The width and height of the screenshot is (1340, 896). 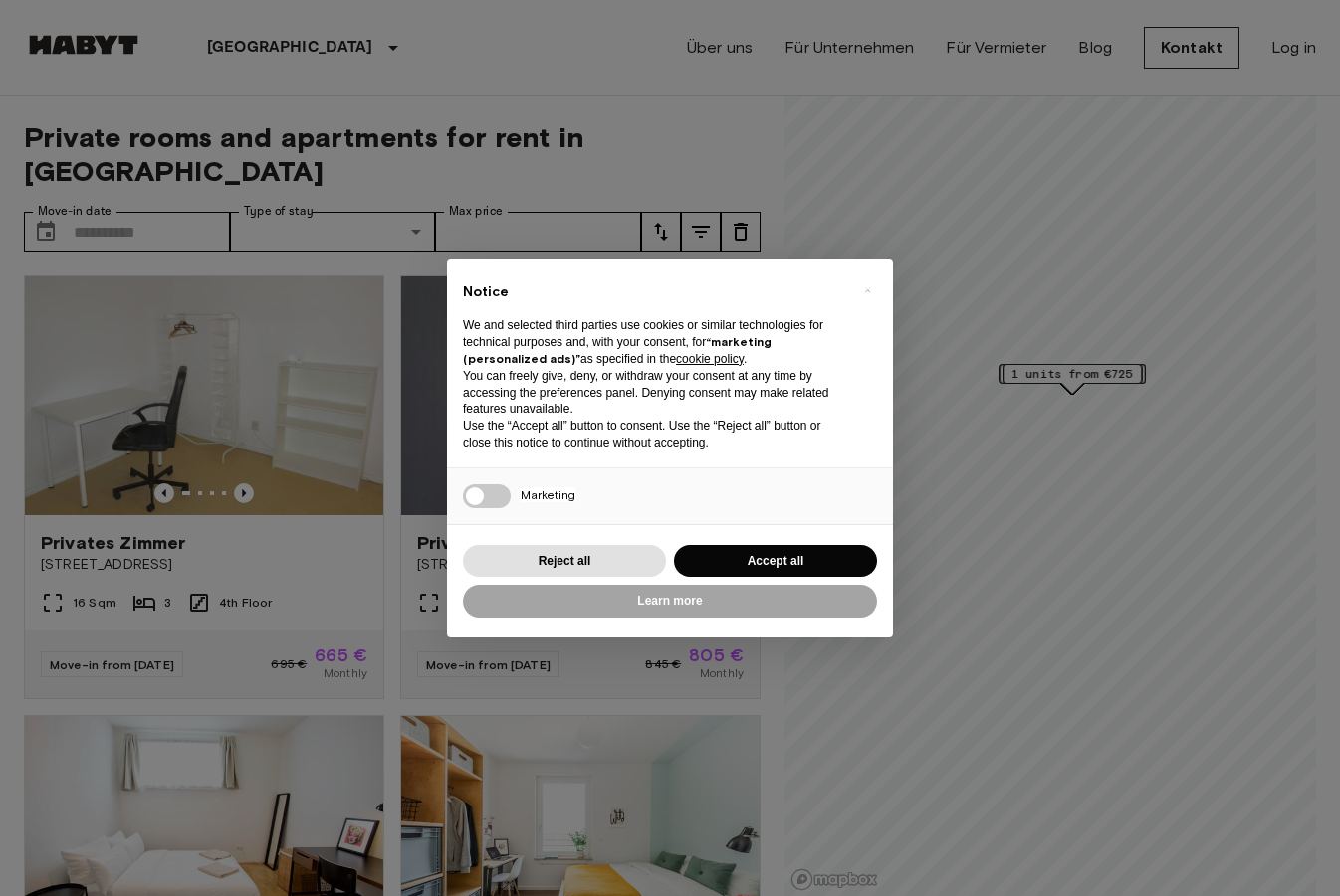 What do you see at coordinates (654, 343) in the screenshot?
I see `p: We and selected third parties use cookies or similar technologies for technical purposes and, wit...` at bounding box center [654, 343].